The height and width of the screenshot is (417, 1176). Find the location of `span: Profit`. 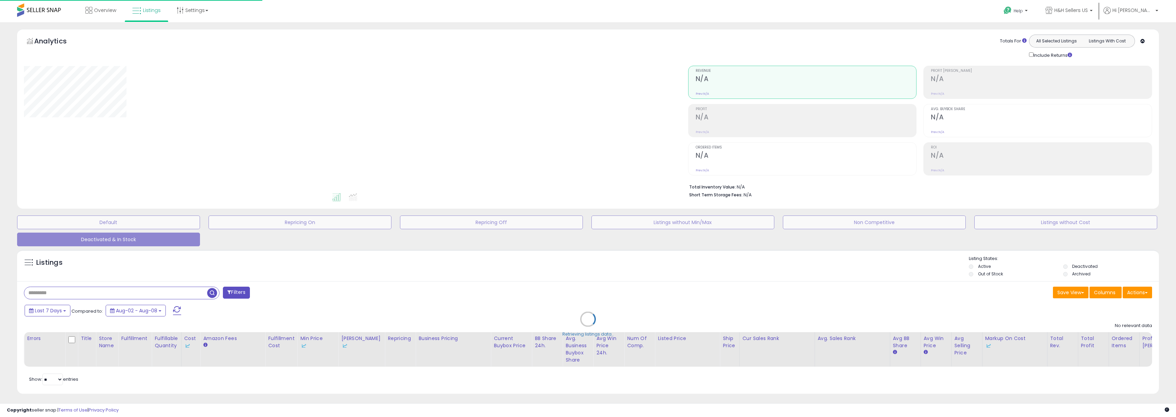

span: Profit is located at coordinates (806, 109).